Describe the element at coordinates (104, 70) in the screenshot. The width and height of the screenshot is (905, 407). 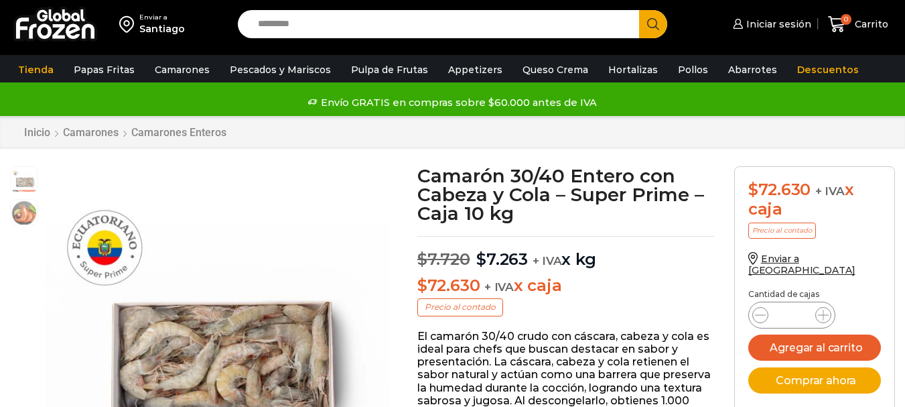
I see `a: Papas Fritas` at that location.